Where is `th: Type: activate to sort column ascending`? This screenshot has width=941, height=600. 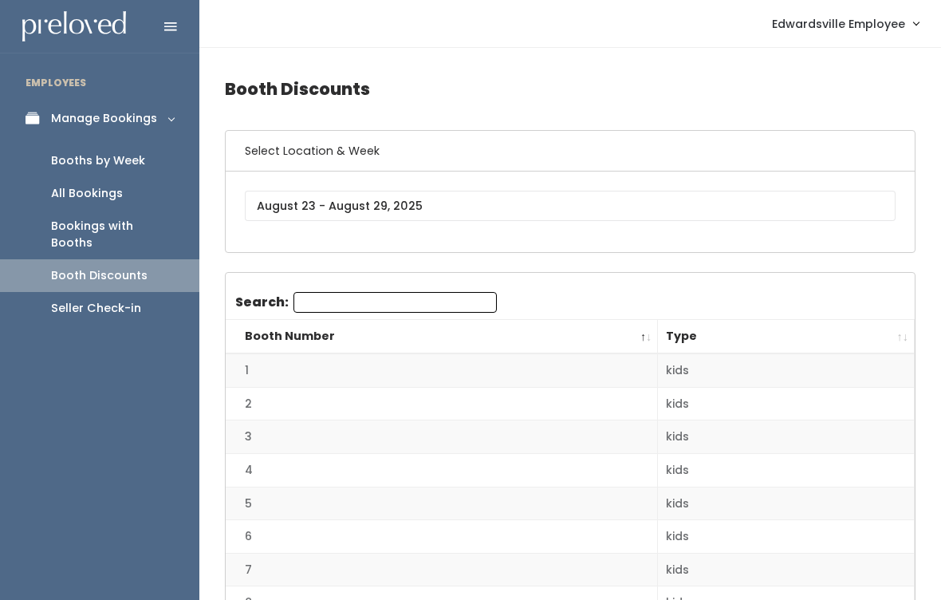
th: Type: activate to sort column ascending is located at coordinates (786, 337).